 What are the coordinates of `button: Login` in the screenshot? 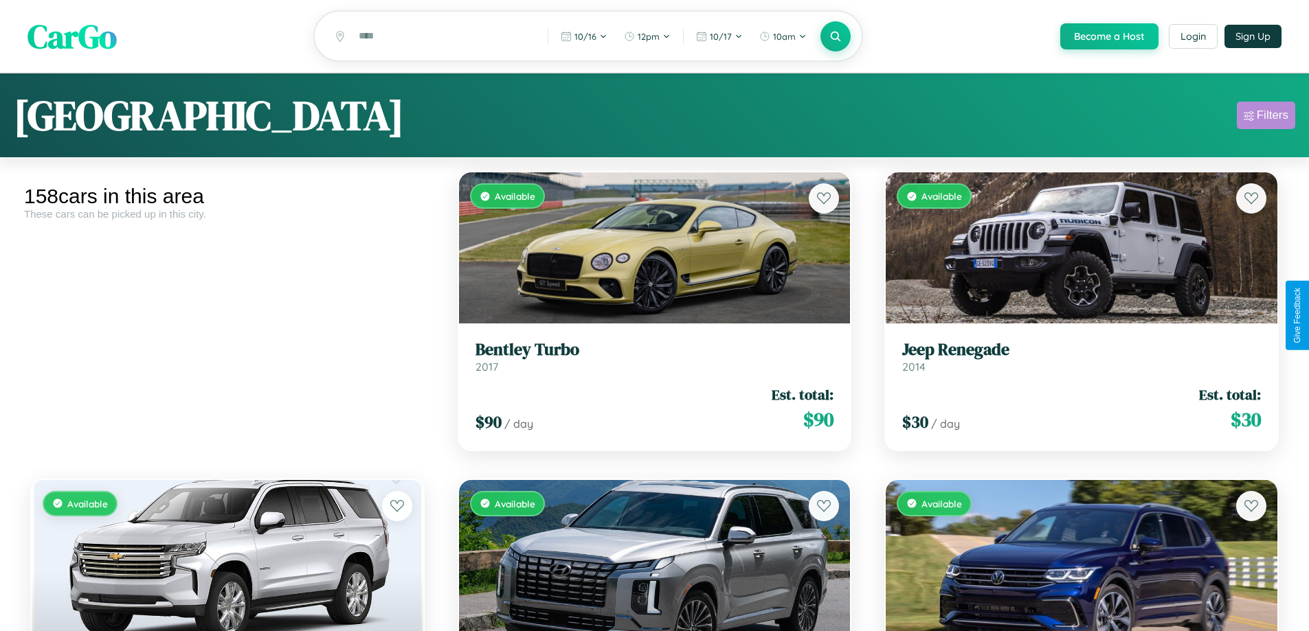 It's located at (1193, 36).